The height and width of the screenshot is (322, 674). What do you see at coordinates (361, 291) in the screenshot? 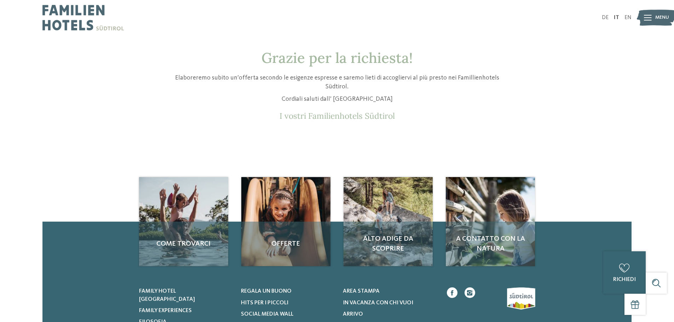
I see `span: Area stampa` at bounding box center [361, 291].